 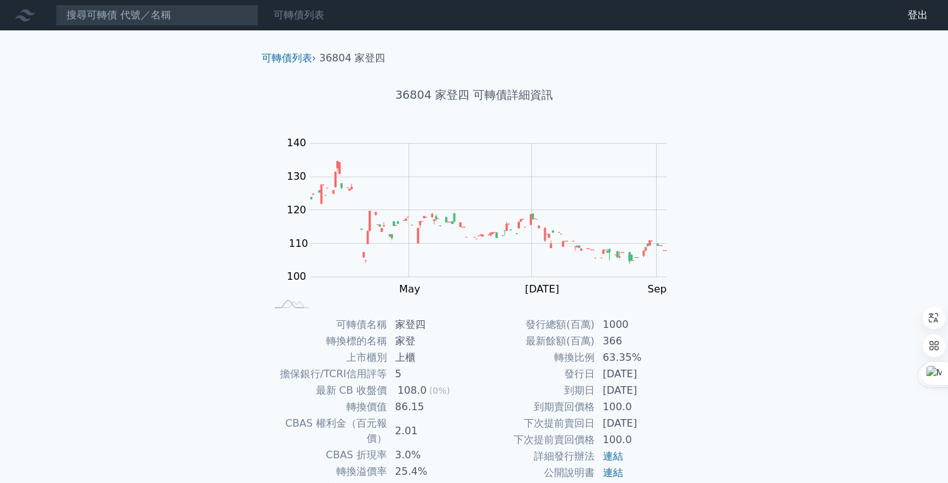 I want to click on td: 家登, so click(x=431, y=341).